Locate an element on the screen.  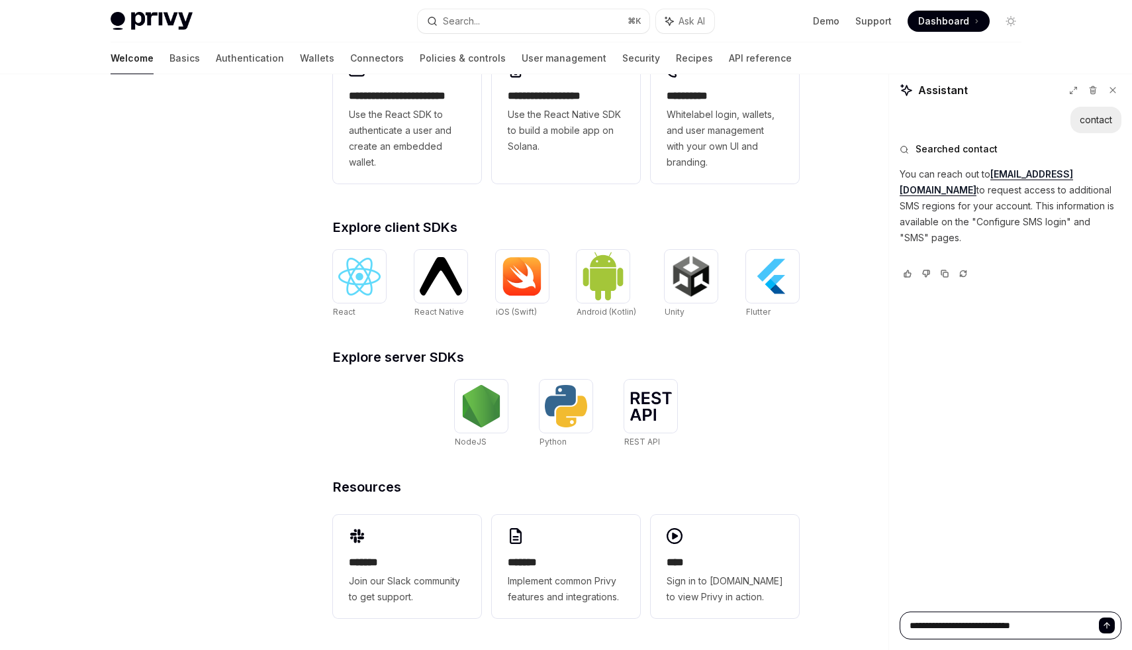
span: Join our Slack community to get support. is located at coordinates (407, 589).